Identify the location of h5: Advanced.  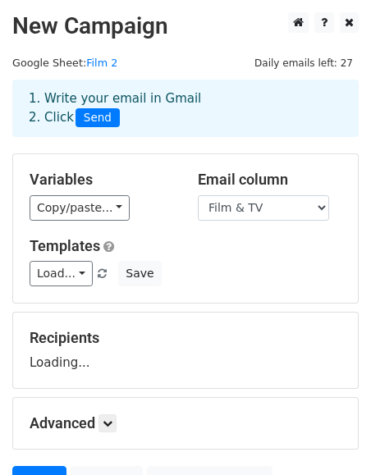
(185, 423).